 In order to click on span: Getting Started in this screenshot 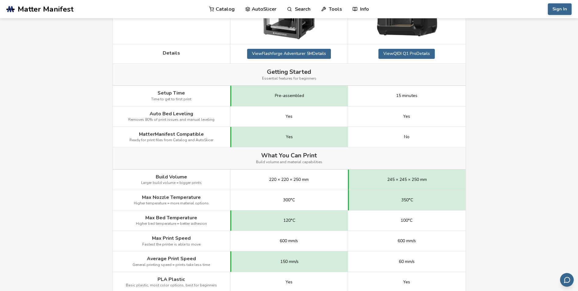, I will do `click(289, 72)`.